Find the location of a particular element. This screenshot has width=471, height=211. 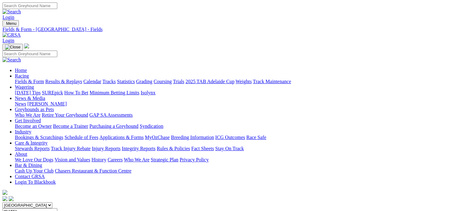

a: Become a Trainer is located at coordinates (71, 126).